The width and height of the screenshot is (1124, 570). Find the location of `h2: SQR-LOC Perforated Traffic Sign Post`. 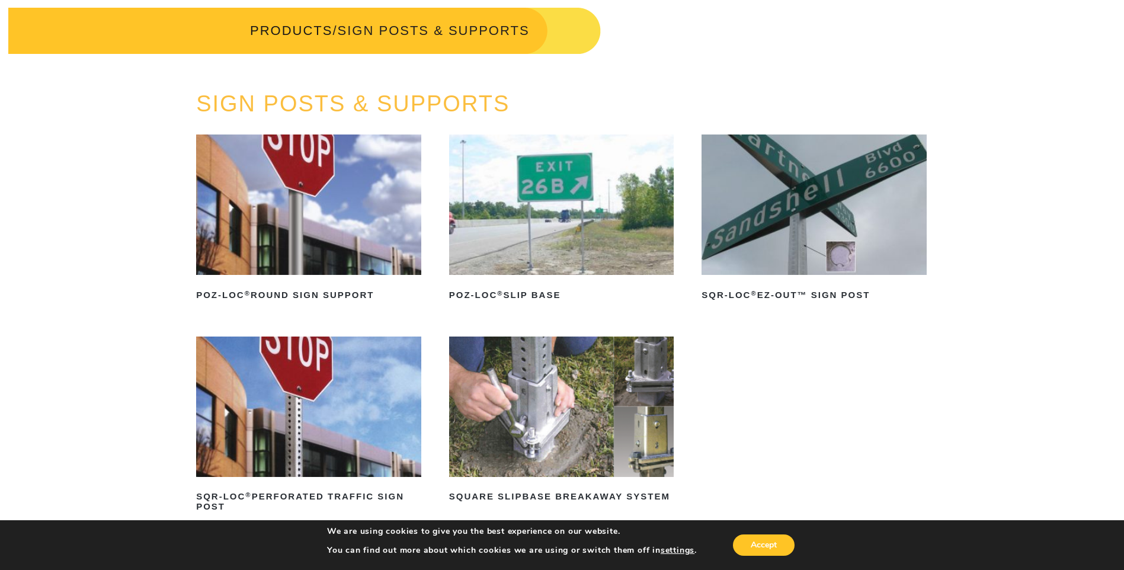

h2: SQR-LOC Perforated Traffic Sign Post is located at coordinates (309, 502).